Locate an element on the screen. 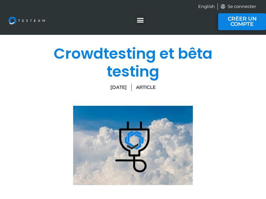 The image size is (266, 199). div: Permuter le menu is located at coordinates (140, 20).